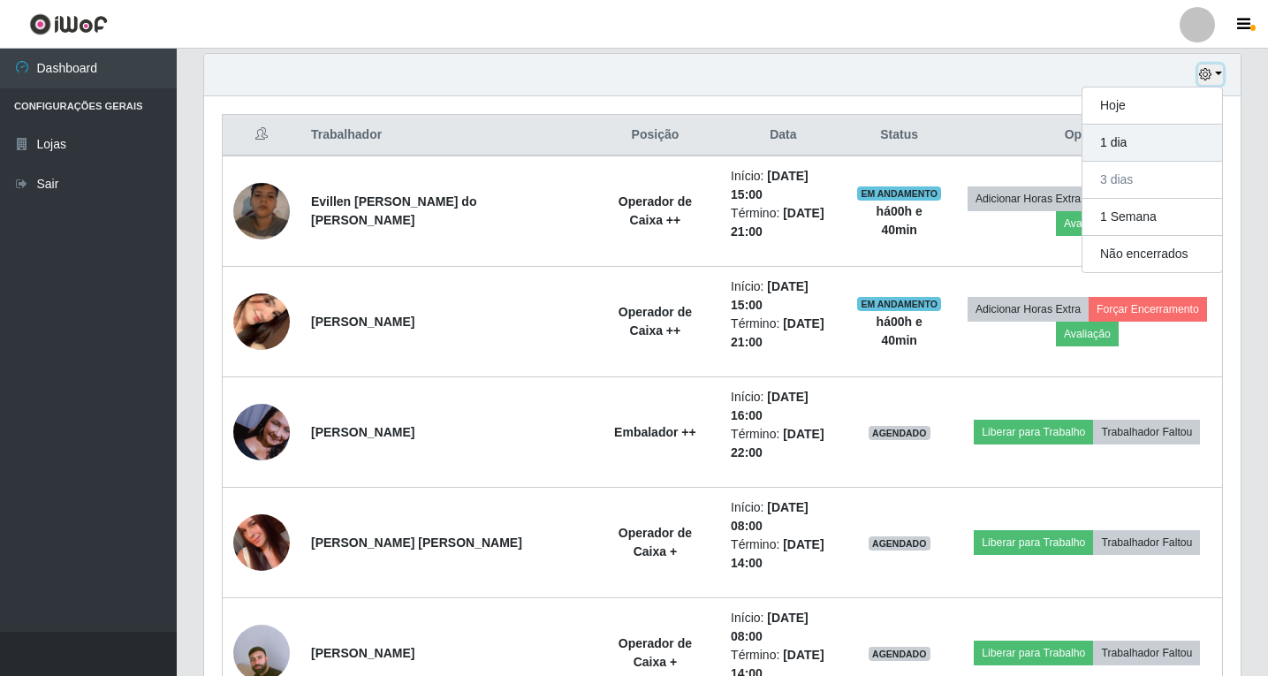 Image resolution: width=1268 pixels, height=676 pixels. Describe the element at coordinates (261, 432) in the screenshot. I see `img: 1754489888368.jpeg` at that location.